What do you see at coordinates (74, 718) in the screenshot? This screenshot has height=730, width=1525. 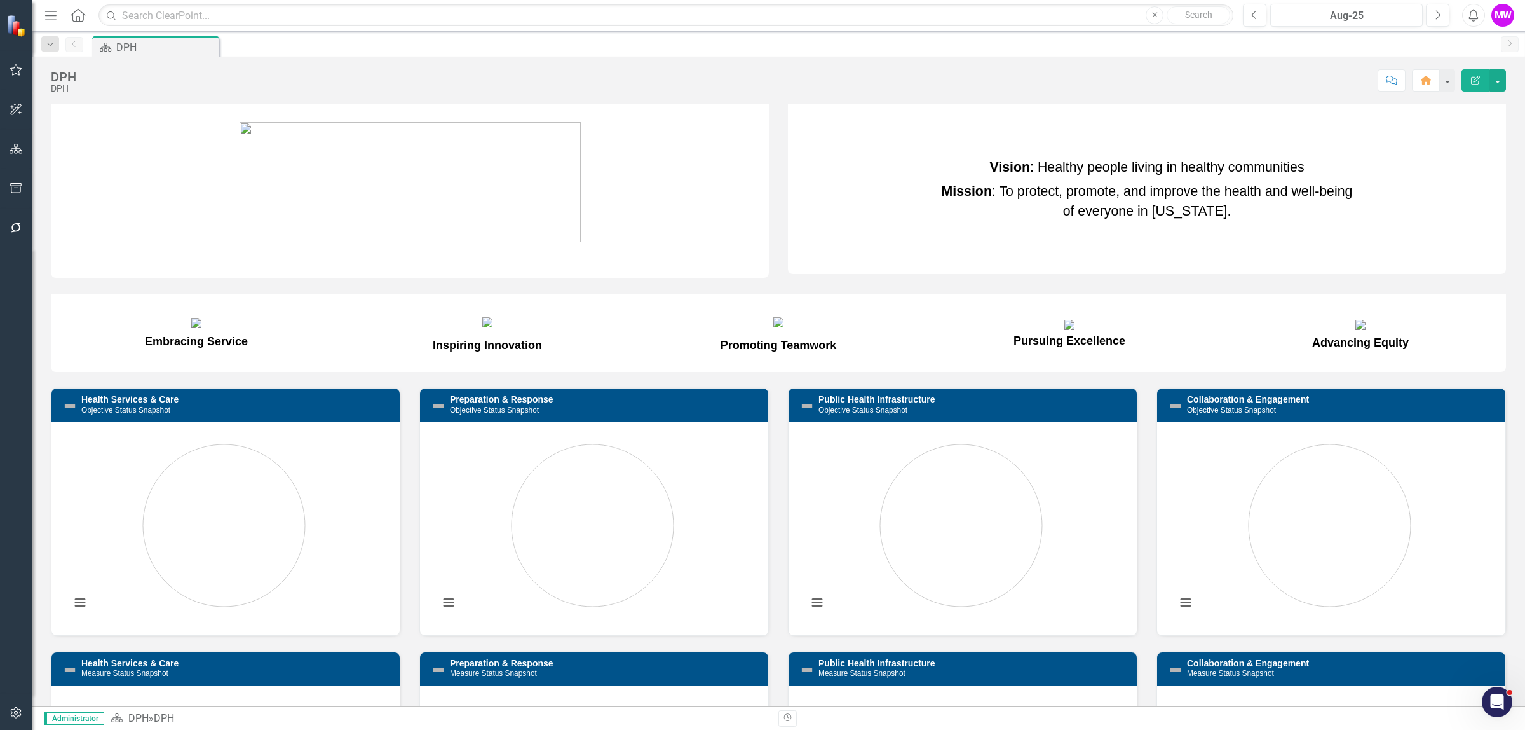 I see `span: Administrator` at bounding box center [74, 718].